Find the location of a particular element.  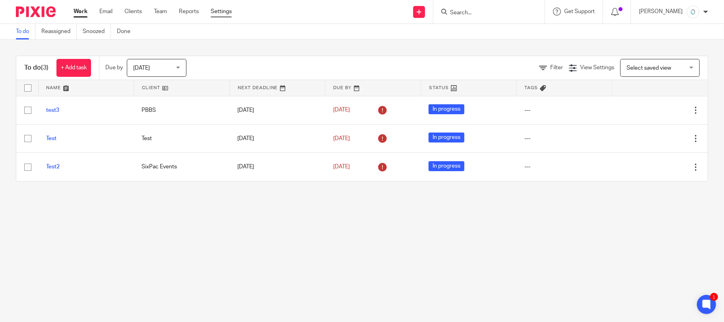

span: Tags is located at coordinates (531, 87).